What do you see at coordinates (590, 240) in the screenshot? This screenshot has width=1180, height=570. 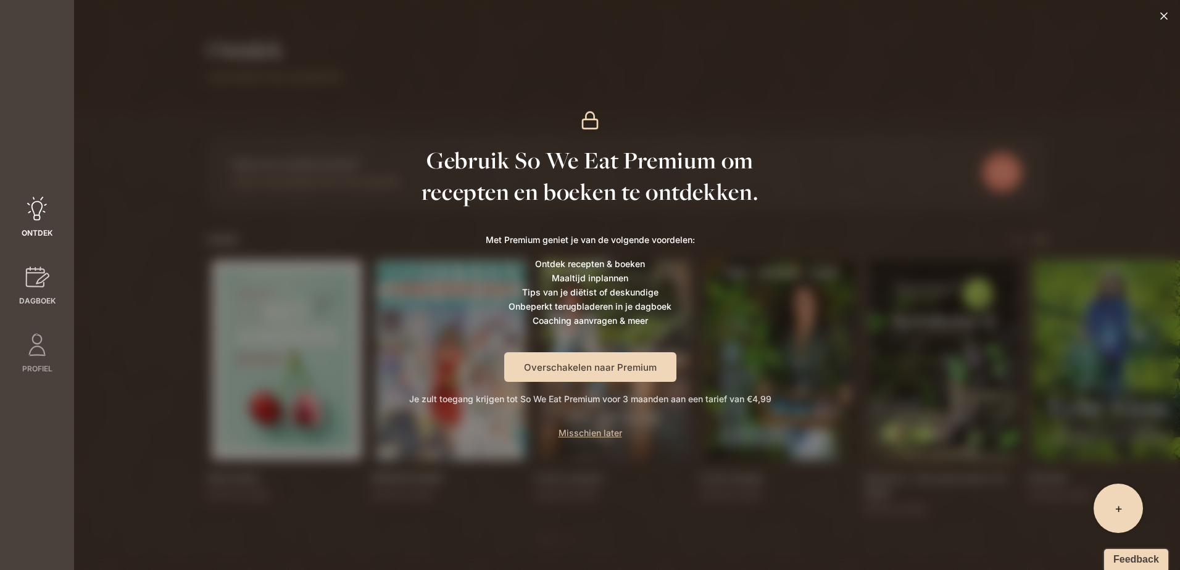 I see `p: Met Premium geniet je van de volgende voordelen:` at bounding box center [590, 240].